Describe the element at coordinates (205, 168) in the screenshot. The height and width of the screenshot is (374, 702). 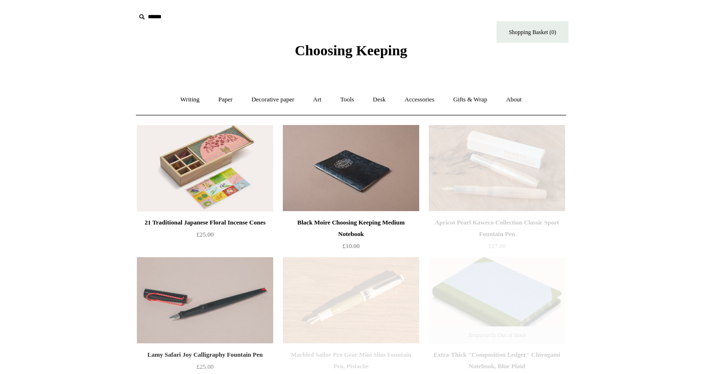
I see `img: 21 Traditional Japanese Floral Incense Cones` at that location.